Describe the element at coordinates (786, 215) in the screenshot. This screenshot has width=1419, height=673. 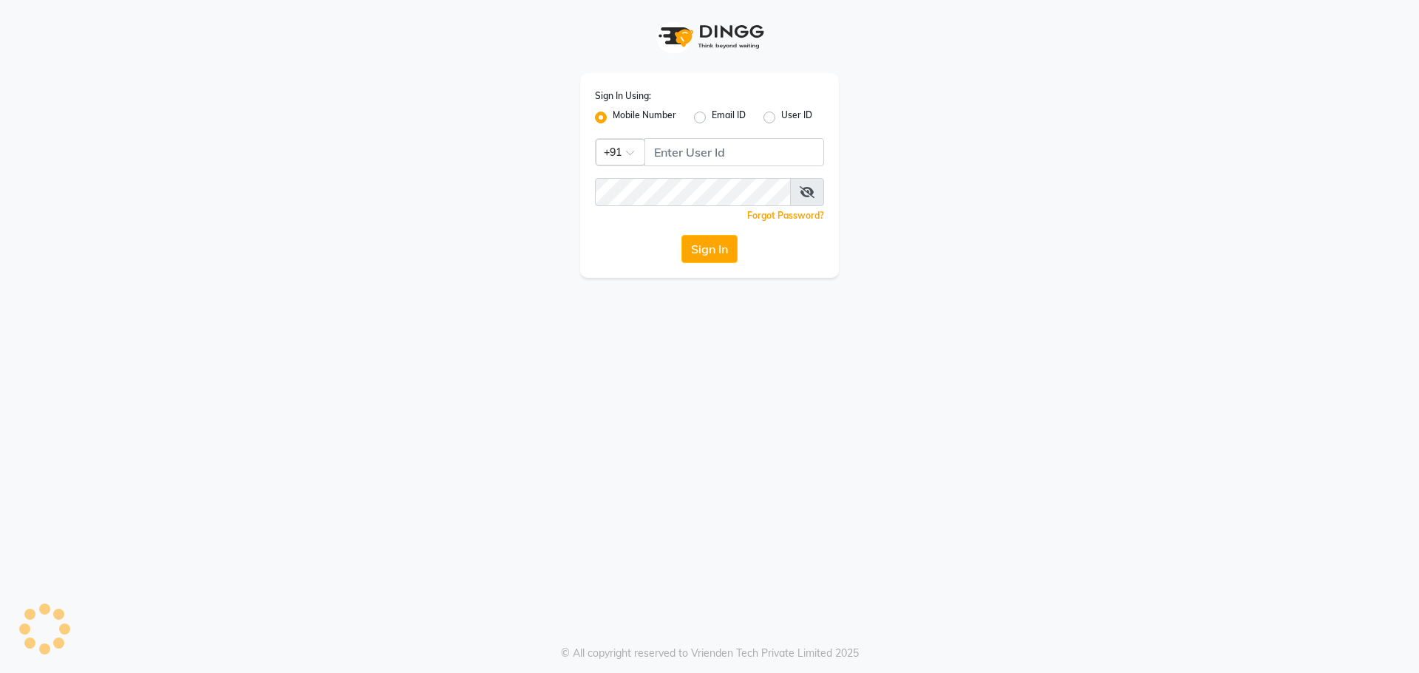
I see `a: Forgot Password?` at that location.